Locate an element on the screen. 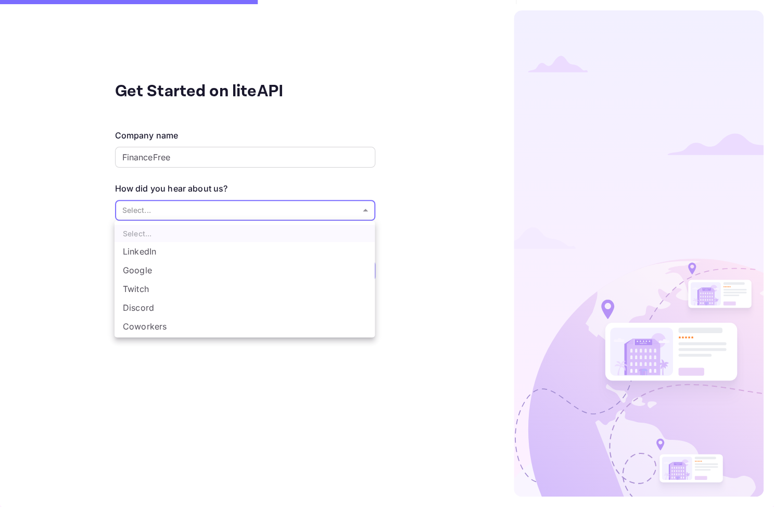  li: Other... is located at coordinates (245, 345).